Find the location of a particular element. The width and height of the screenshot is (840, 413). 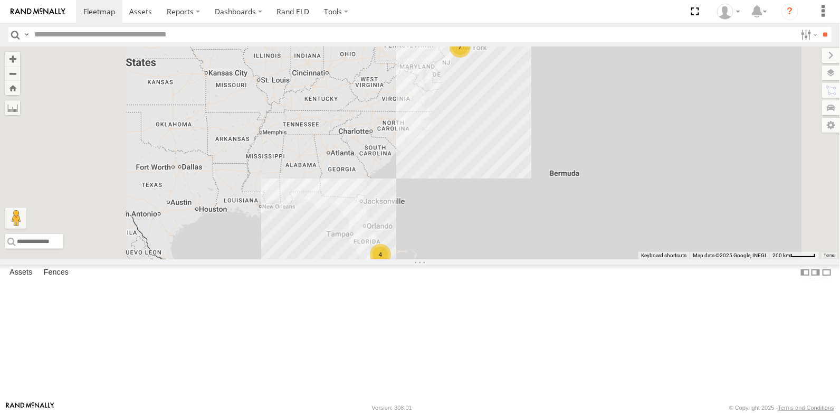

span: Map data ©2025 Google, INEGI is located at coordinates (729, 255).